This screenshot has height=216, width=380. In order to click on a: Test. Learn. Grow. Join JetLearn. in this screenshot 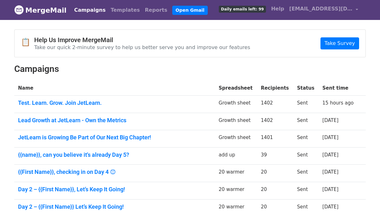, I will do `click(115, 103)`.